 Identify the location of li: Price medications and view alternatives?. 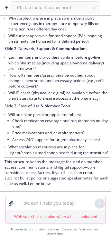
(61, 133).